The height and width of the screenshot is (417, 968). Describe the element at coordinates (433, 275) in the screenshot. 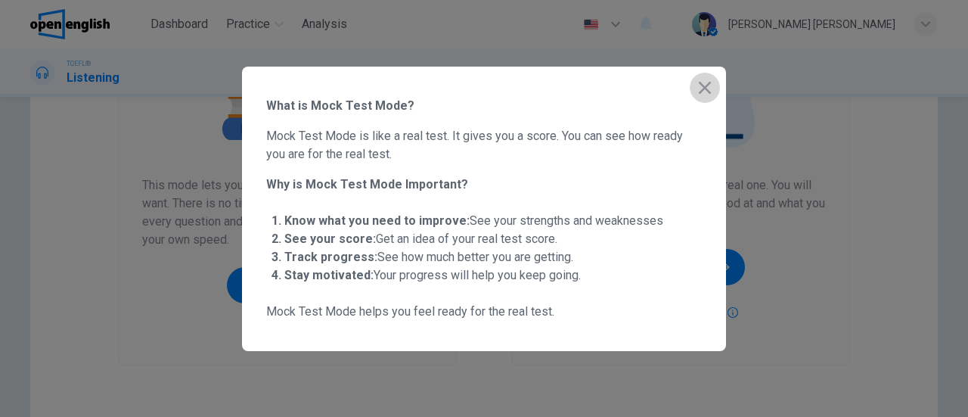

I see `span: Your progress will help you keep going.` at that location.